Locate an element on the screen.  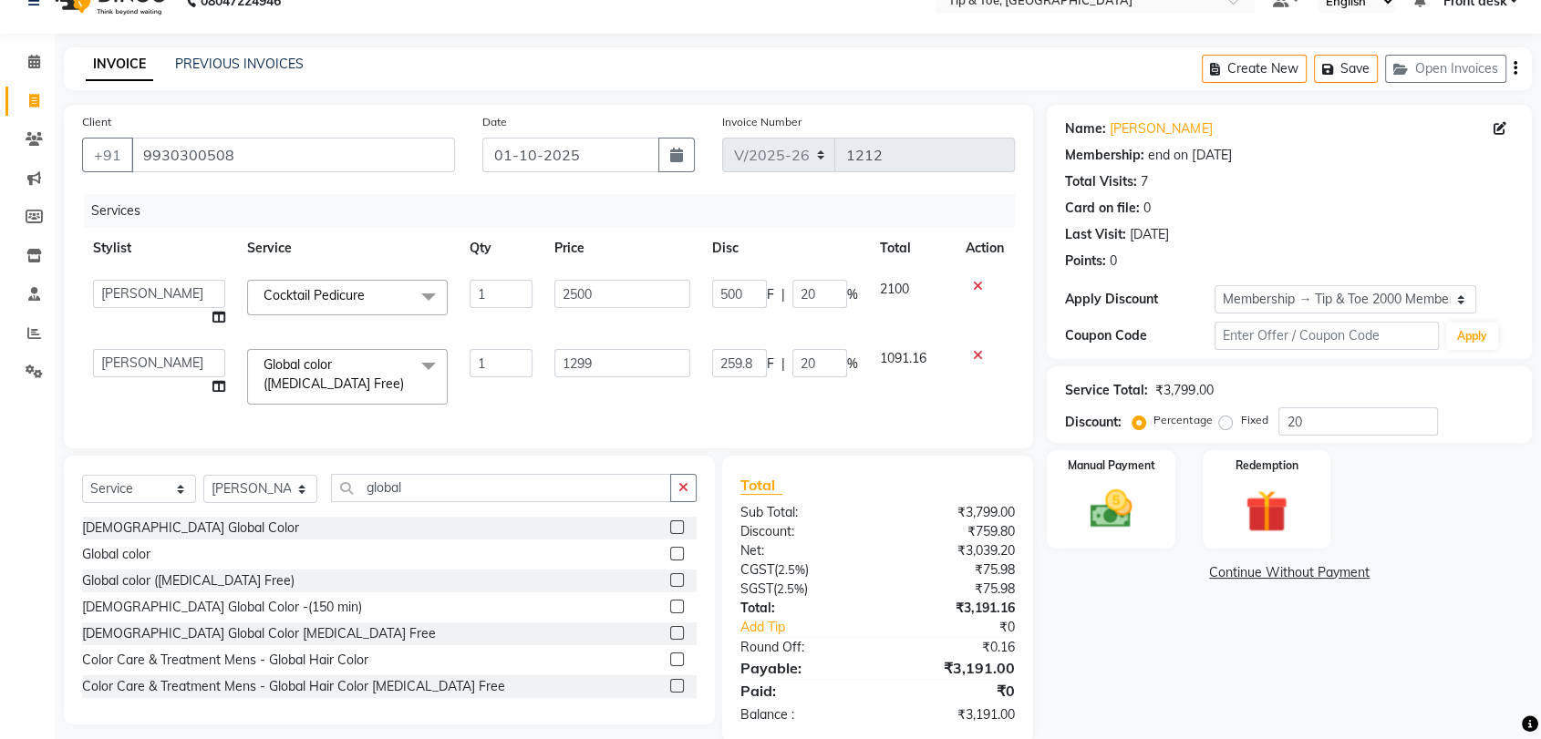
img: _cash.svg is located at coordinates (1110, 509).